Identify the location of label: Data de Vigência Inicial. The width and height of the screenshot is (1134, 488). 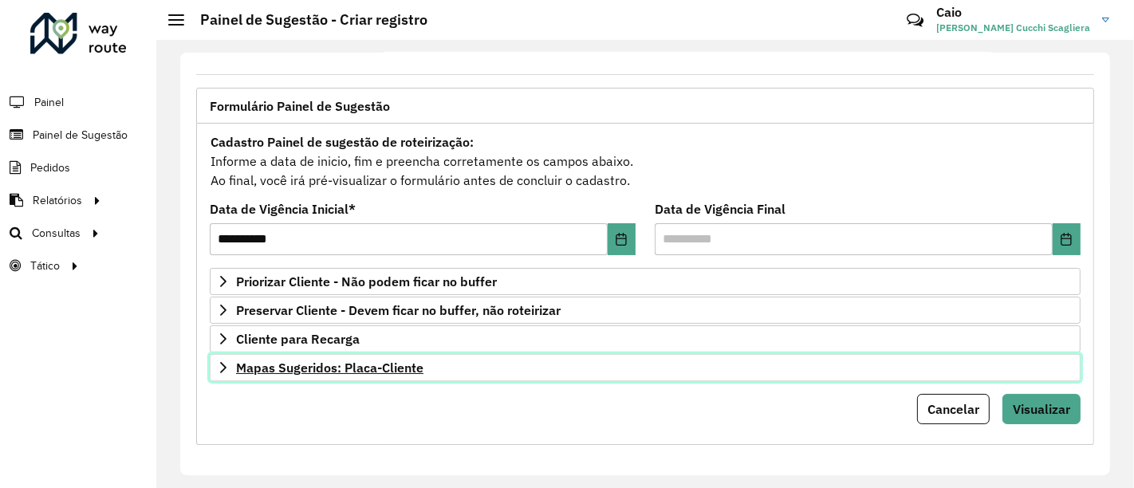
(282, 209).